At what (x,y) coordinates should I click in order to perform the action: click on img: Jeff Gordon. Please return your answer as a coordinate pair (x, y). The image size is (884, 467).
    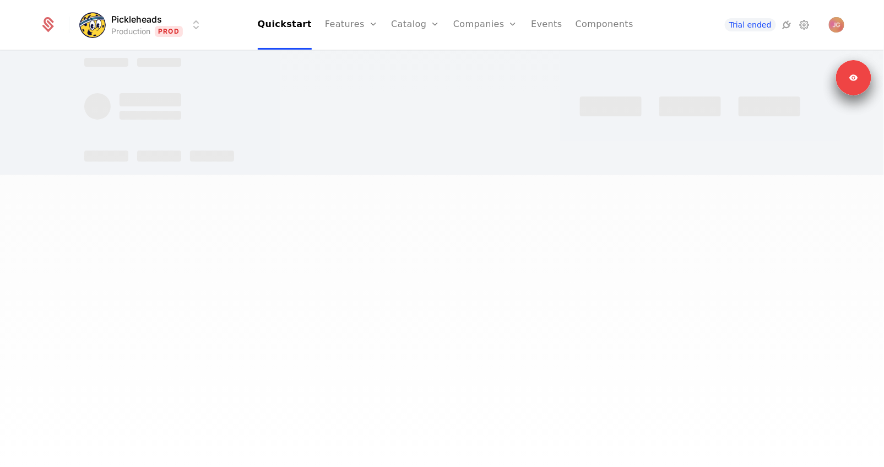
    Looking at the image, I should click on (837, 25).